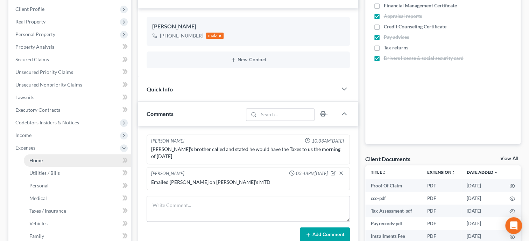  What do you see at coordinates (420, 6) in the screenshot?
I see `span: Financial Management Certificate` at bounding box center [420, 6].